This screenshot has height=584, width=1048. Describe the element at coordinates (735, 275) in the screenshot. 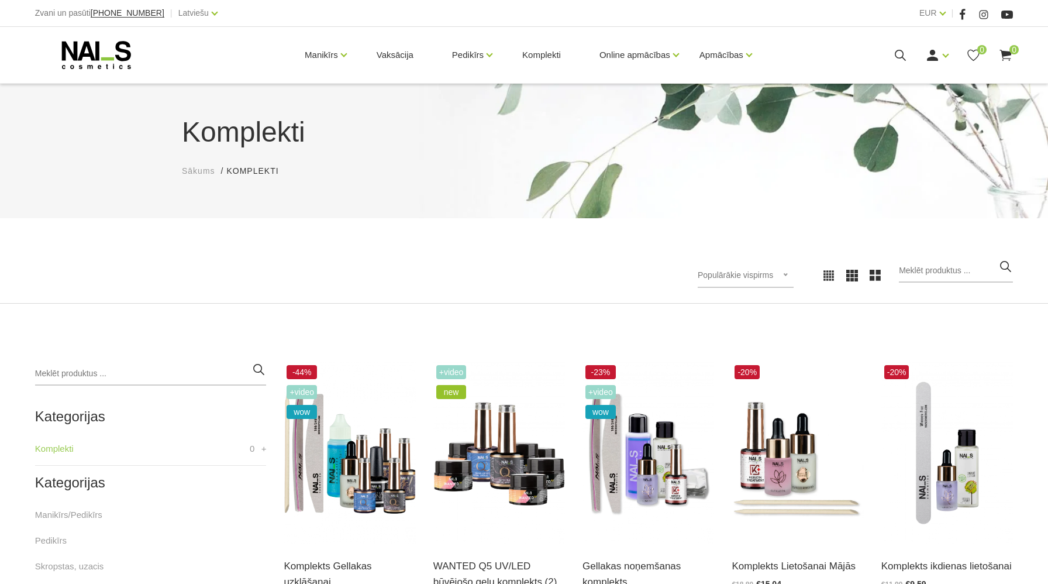

I see `span: Populārākie vispirms` at that location.